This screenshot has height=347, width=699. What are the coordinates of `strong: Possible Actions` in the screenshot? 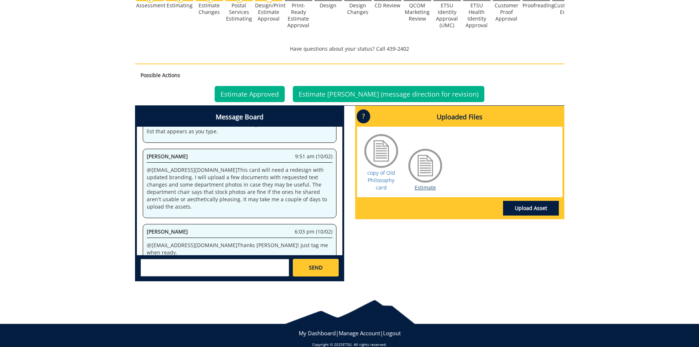 It's located at (160, 75).